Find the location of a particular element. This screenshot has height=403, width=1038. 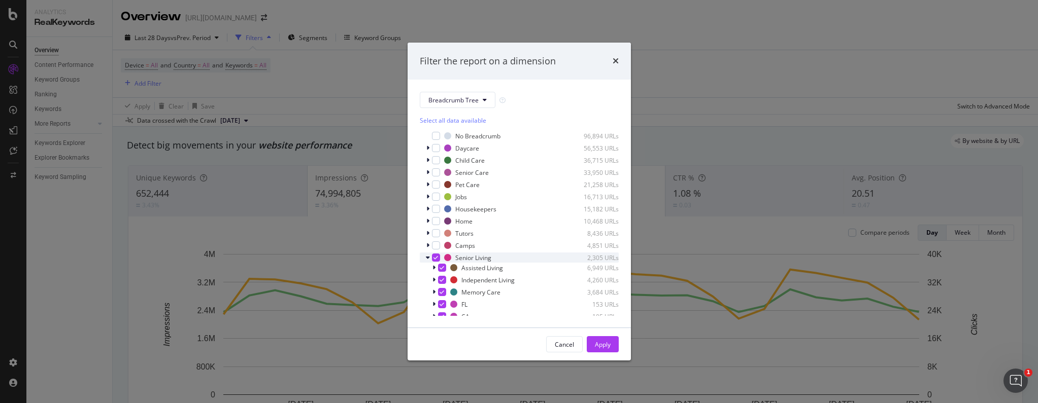

div: Senior Living is located at coordinates (473, 258).